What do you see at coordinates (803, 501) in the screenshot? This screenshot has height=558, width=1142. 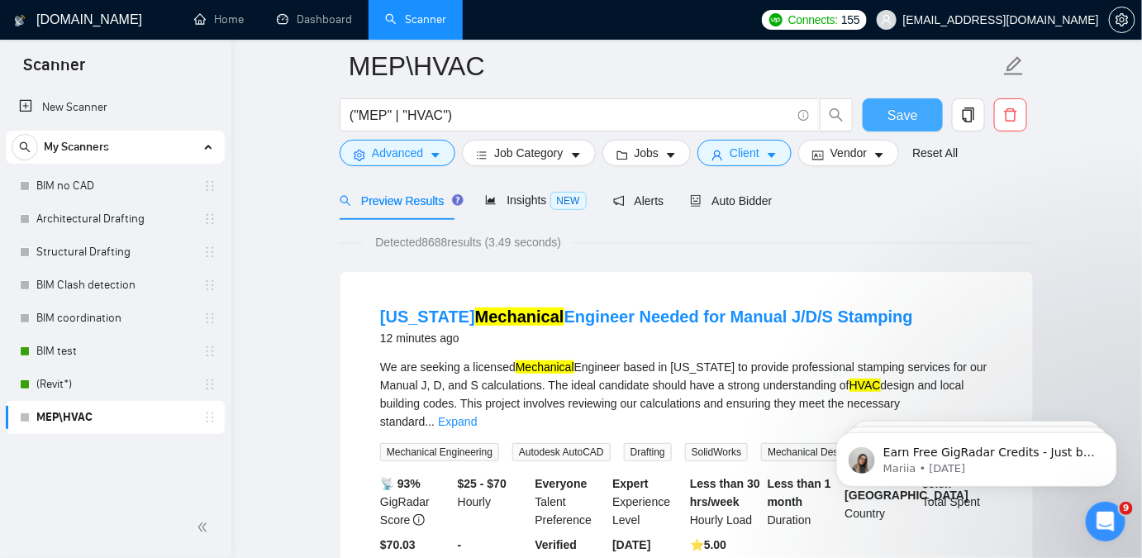 I see `div: Duration` at bounding box center [803, 501].